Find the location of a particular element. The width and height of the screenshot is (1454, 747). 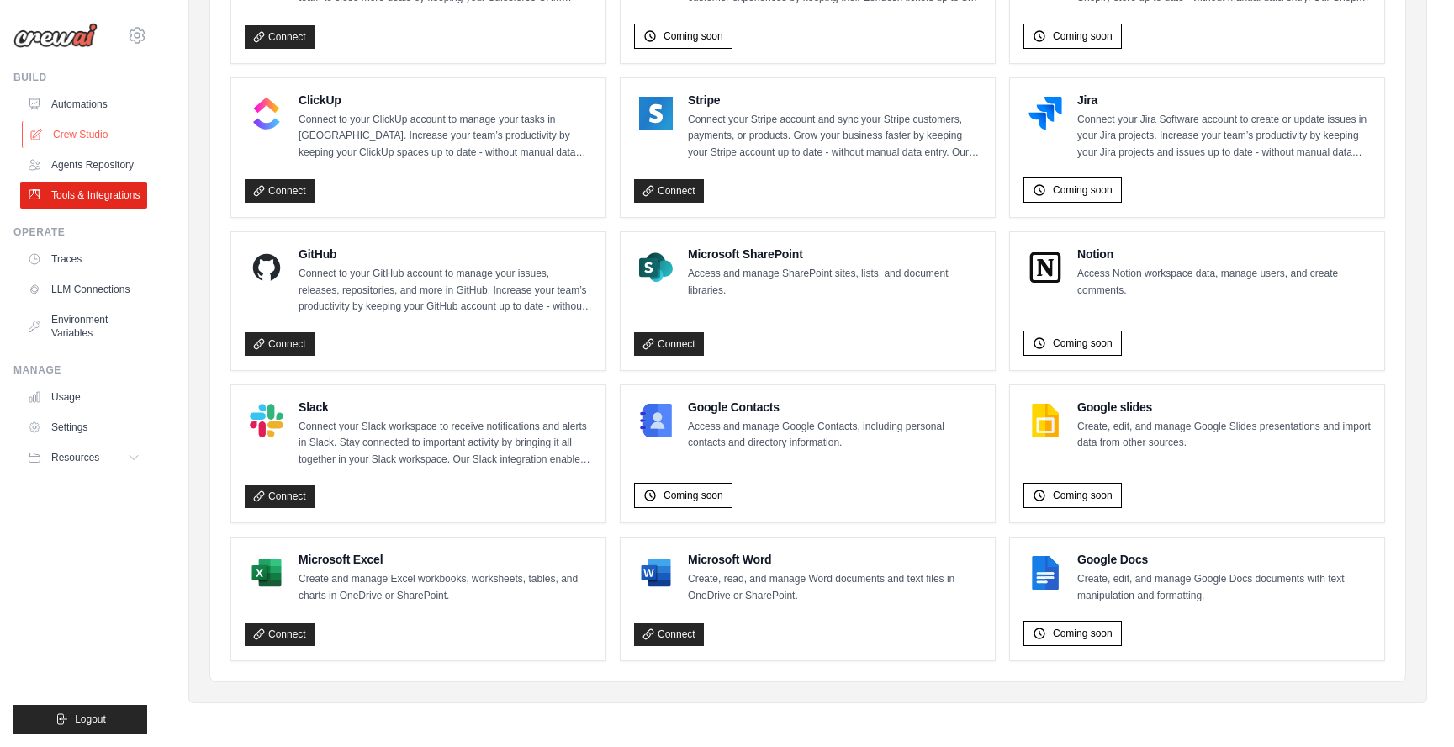

a: Agents Repository is located at coordinates (83, 165).